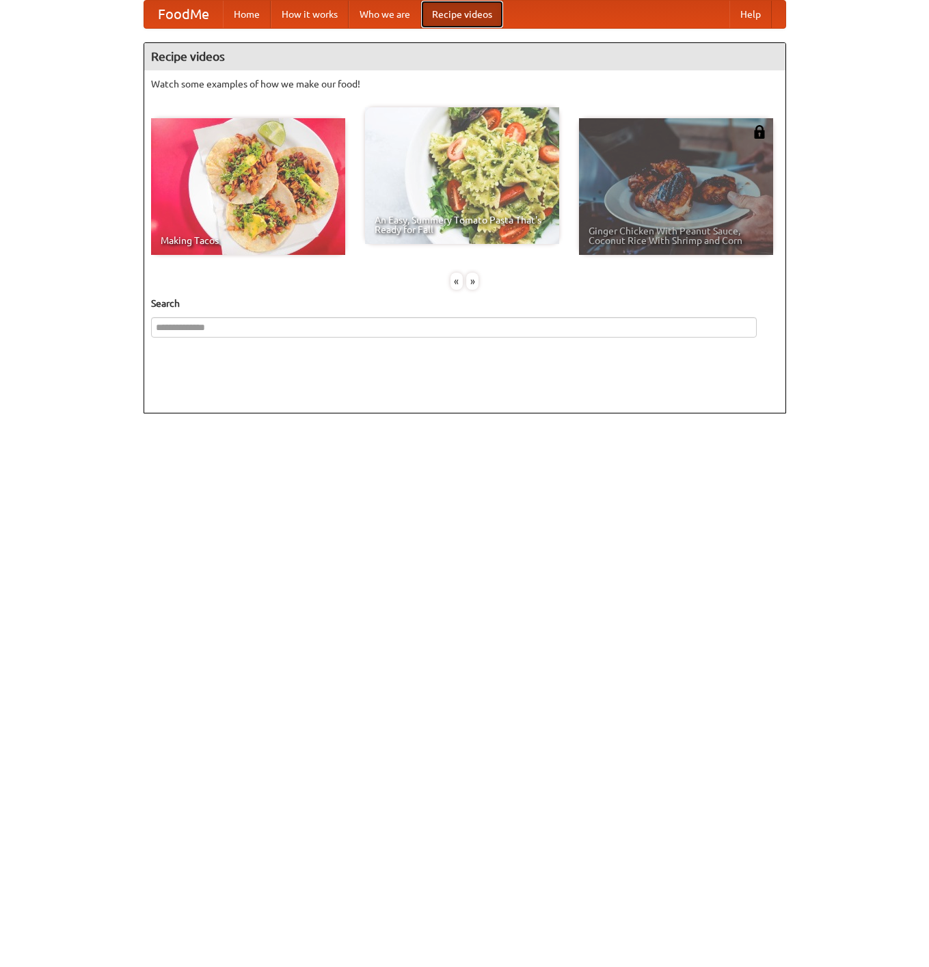  I want to click on a: Help, so click(751, 14).